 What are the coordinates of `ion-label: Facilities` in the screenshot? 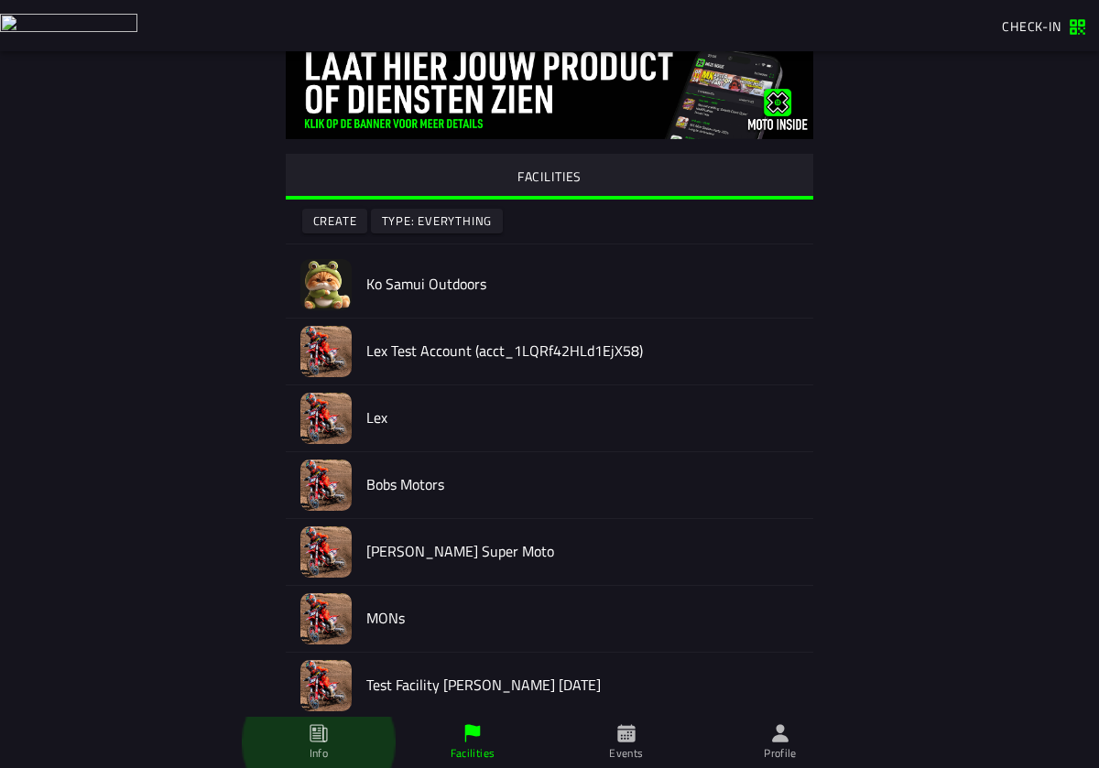 It's located at (473, 754).